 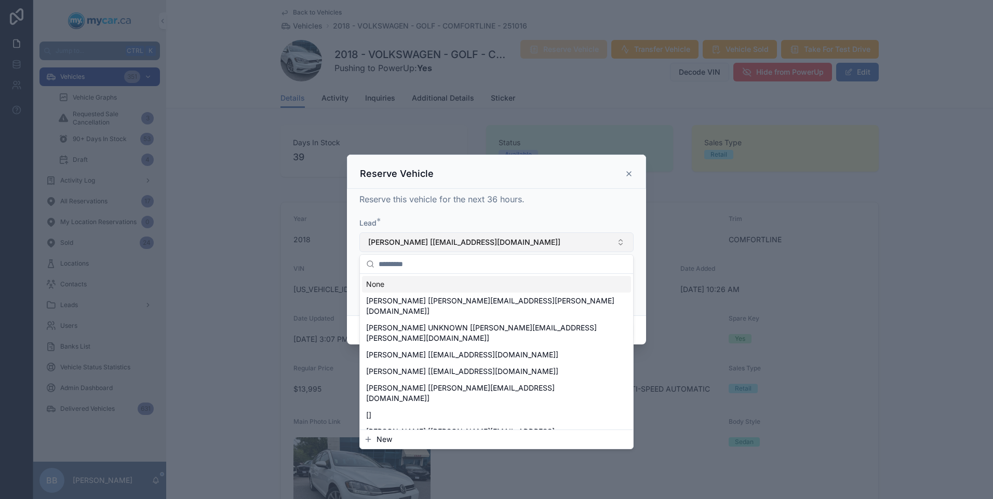 I want to click on button: New, so click(x=496, y=440).